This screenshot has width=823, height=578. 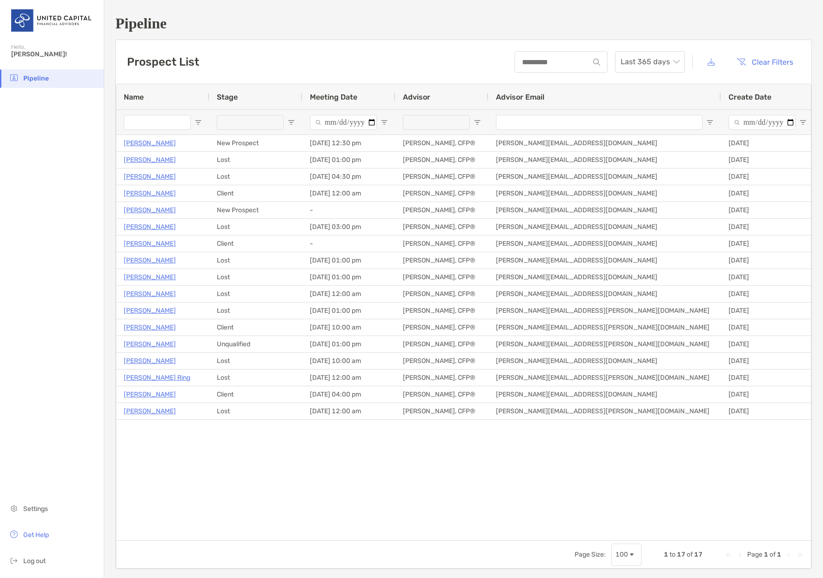 I want to click on img: settings icon, so click(x=14, y=508).